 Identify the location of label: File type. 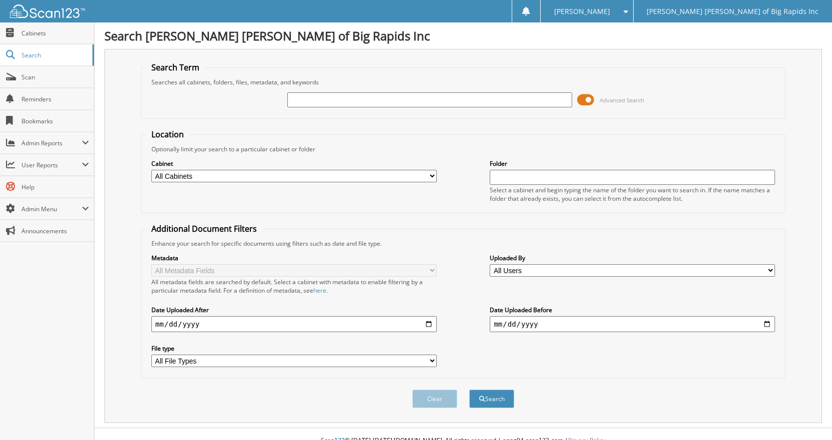
(294, 348).